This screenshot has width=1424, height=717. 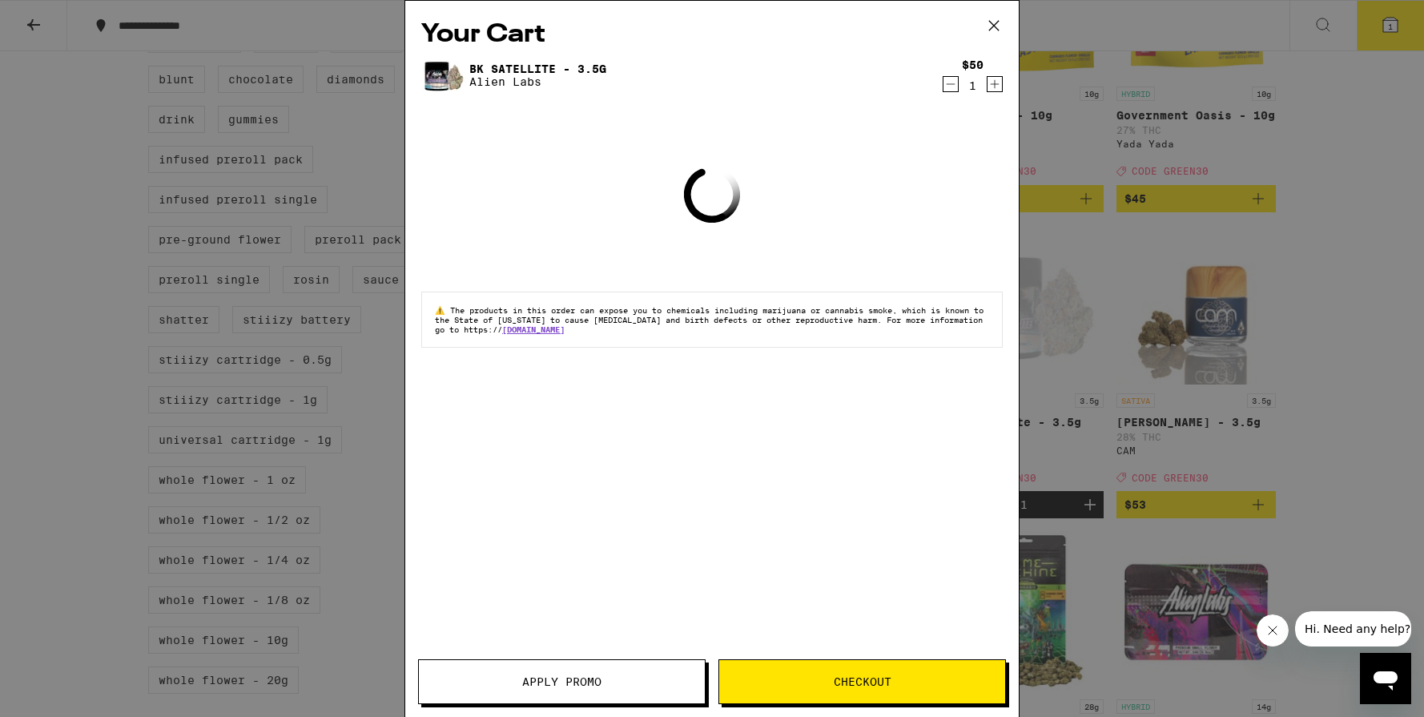 What do you see at coordinates (62, 18) in the screenshot?
I see `span: Hi. Need any help?` at bounding box center [62, 18].